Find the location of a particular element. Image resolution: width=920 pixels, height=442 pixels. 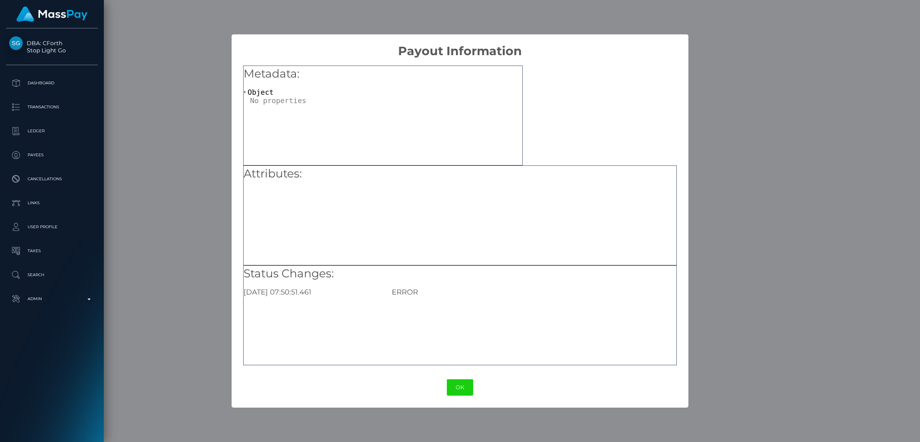

p: Transactions is located at coordinates (52, 107).